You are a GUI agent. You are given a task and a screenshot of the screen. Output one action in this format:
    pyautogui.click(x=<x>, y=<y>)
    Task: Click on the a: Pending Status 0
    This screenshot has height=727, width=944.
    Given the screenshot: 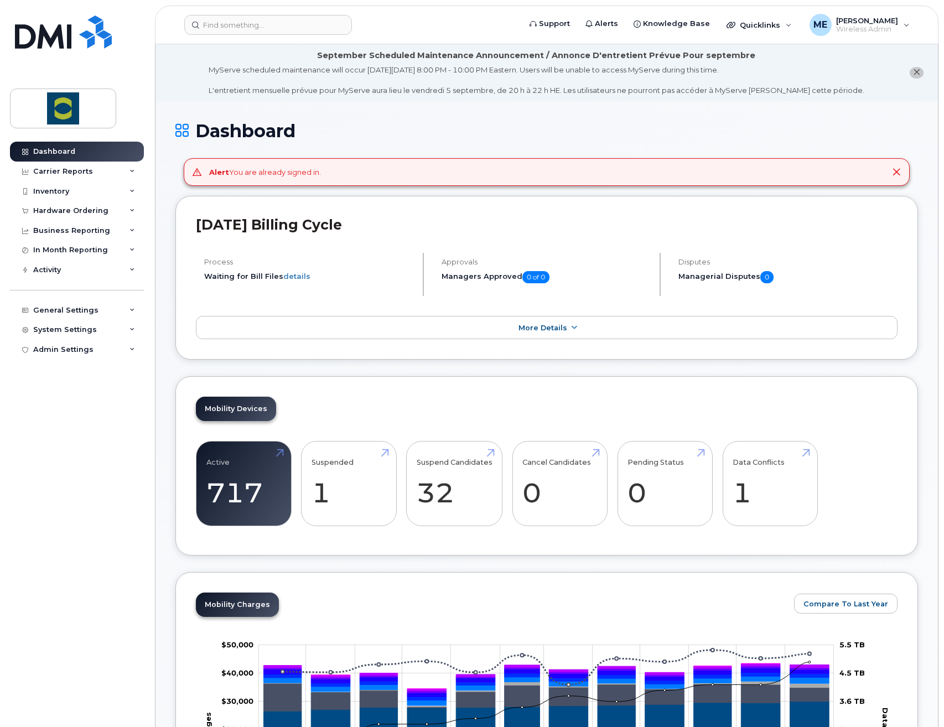 What is the action you would take?
    pyautogui.click(x=665, y=484)
    